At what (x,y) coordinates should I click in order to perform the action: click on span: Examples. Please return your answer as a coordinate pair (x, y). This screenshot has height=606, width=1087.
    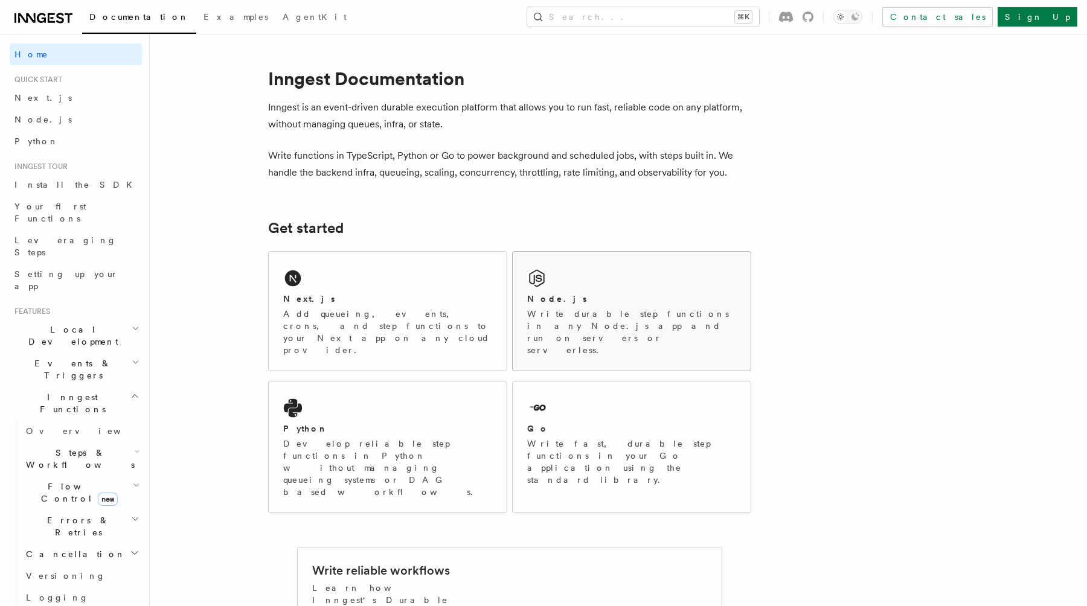
    Looking at the image, I should click on (235, 17).